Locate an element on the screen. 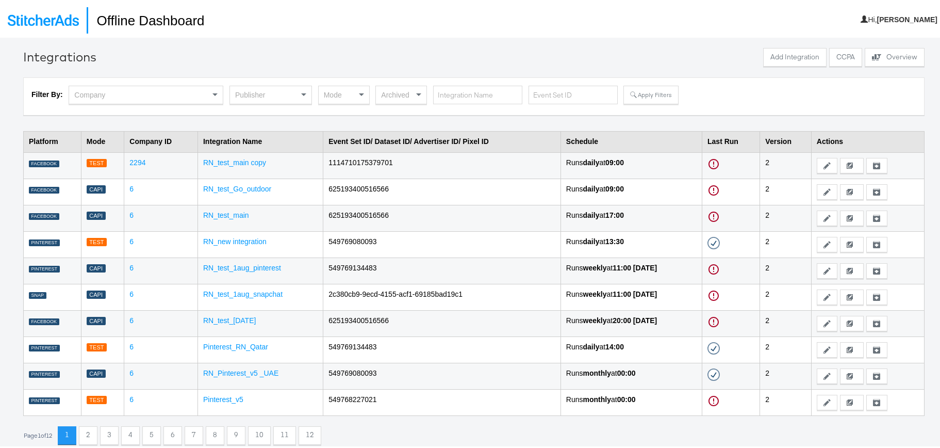 Image resolution: width=940 pixels, height=448 pixels. strong: 13:30 is located at coordinates (615, 239).